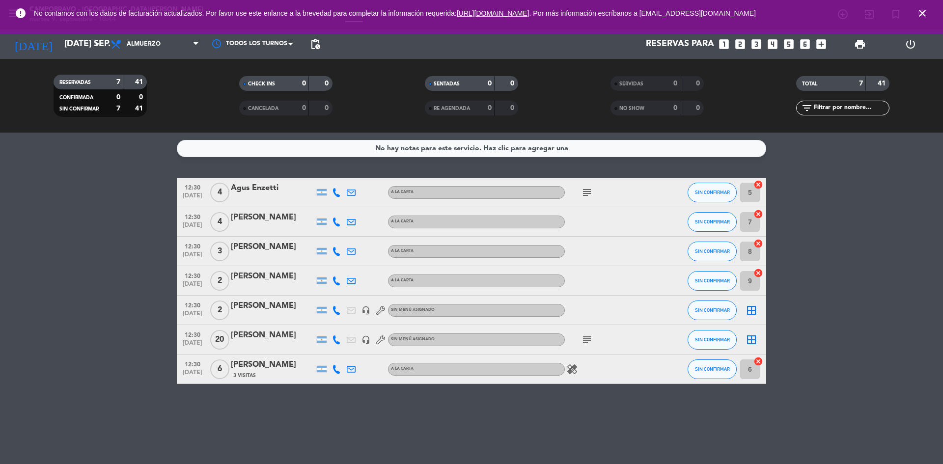  I want to click on span: CANCELADA, so click(263, 109).